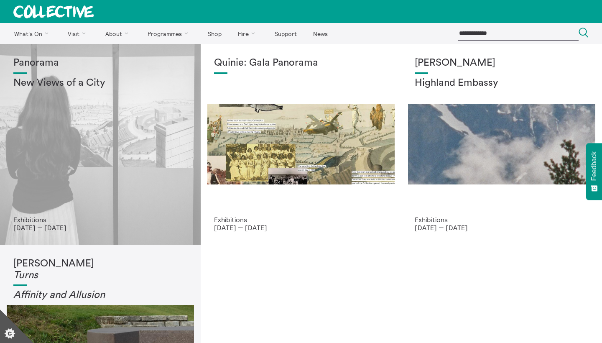 The height and width of the screenshot is (343, 602). What do you see at coordinates (33, 33) in the screenshot?
I see `a: What's On` at bounding box center [33, 33].